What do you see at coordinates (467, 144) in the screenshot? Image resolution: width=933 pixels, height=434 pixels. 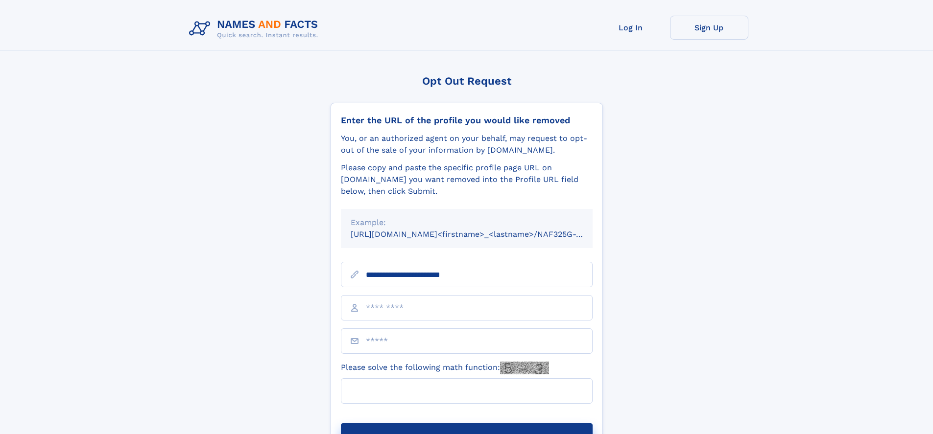 I see `div: You, or an authorized agent on your behalf, may request to opt-out of the sale of your informatio...` at bounding box center [467, 144].